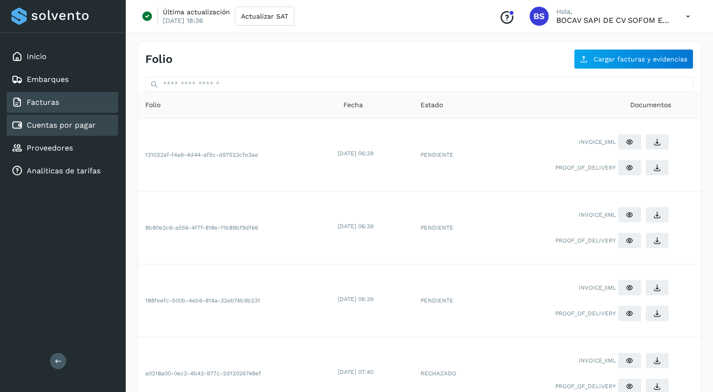 The height and width of the screenshot is (392, 713). Describe the element at coordinates (431, 105) in the screenshot. I see `span: Estado` at that location.